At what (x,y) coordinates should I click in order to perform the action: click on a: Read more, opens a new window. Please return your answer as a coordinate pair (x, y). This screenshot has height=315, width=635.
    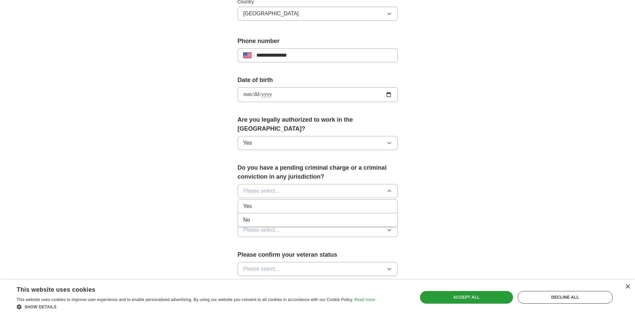
    Looking at the image, I should click on (364, 300).